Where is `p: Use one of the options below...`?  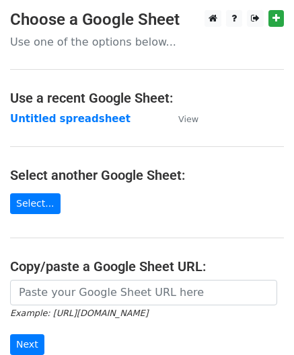 p: Use one of the options below... is located at coordinates (146, 42).